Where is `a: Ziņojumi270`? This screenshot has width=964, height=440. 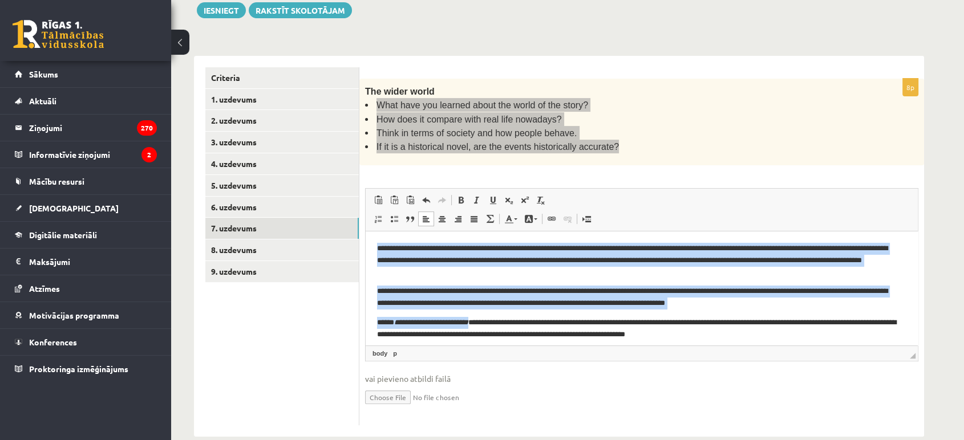
a: Ziņojumi270 is located at coordinates (86, 128).